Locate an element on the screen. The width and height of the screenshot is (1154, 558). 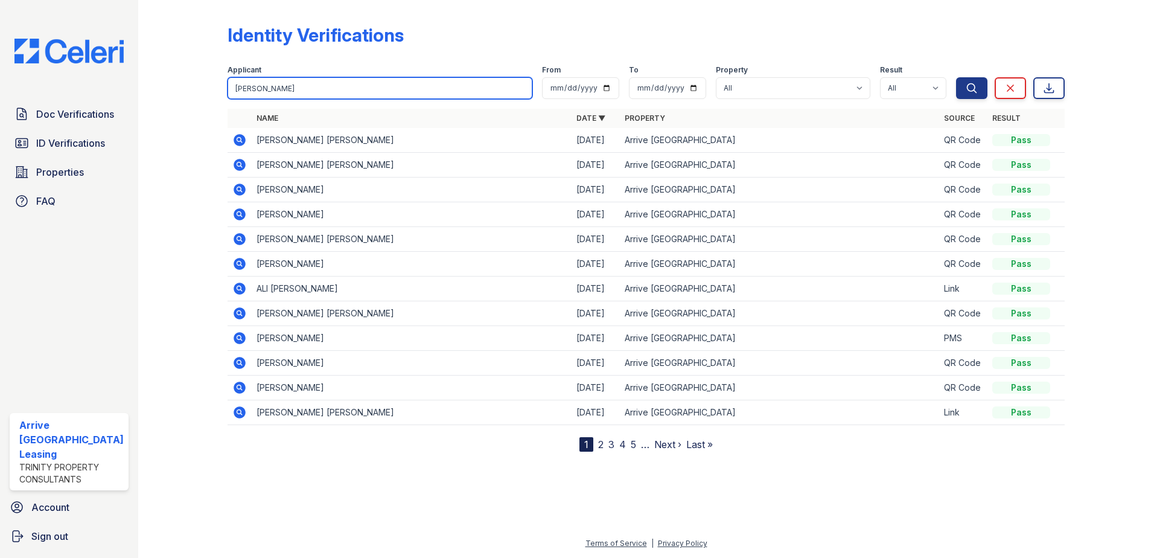
a: Property is located at coordinates (645, 118).